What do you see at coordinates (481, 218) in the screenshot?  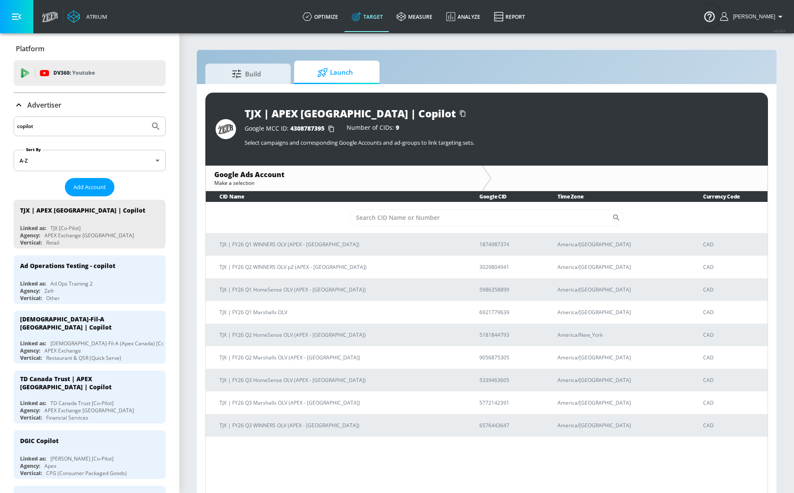 I see `input: Search CID Name or Number` at bounding box center [481, 218].